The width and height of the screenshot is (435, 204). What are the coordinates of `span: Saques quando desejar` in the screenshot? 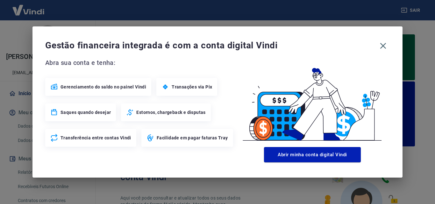 It's located at (86, 112).